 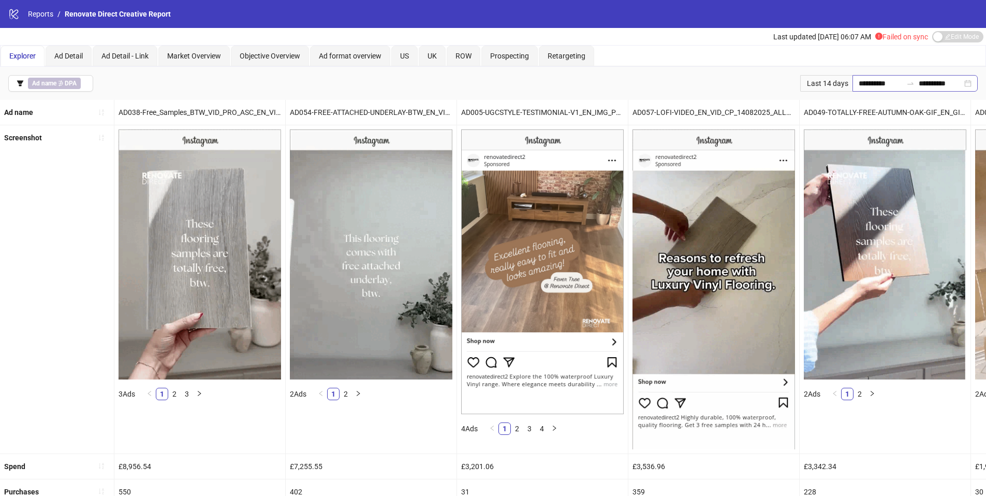 What do you see at coordinates (51, 83) in the screenshot?
I see `button: Ad name ∌ DPA` at bounding box center [51, 83].